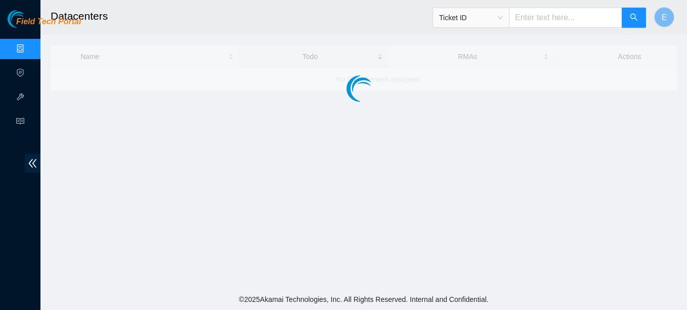  What do you see at coordinates (29, 19) in the screenshot?
I see `img: Akamai Technologies` at bounding box center [29, 19].